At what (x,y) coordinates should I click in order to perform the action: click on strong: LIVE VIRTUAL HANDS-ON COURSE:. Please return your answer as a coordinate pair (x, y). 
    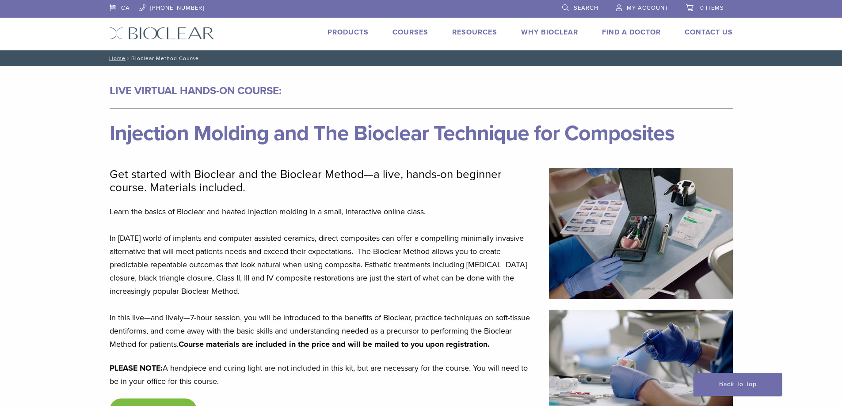
    Looking at the image, I should click on (195, 91).